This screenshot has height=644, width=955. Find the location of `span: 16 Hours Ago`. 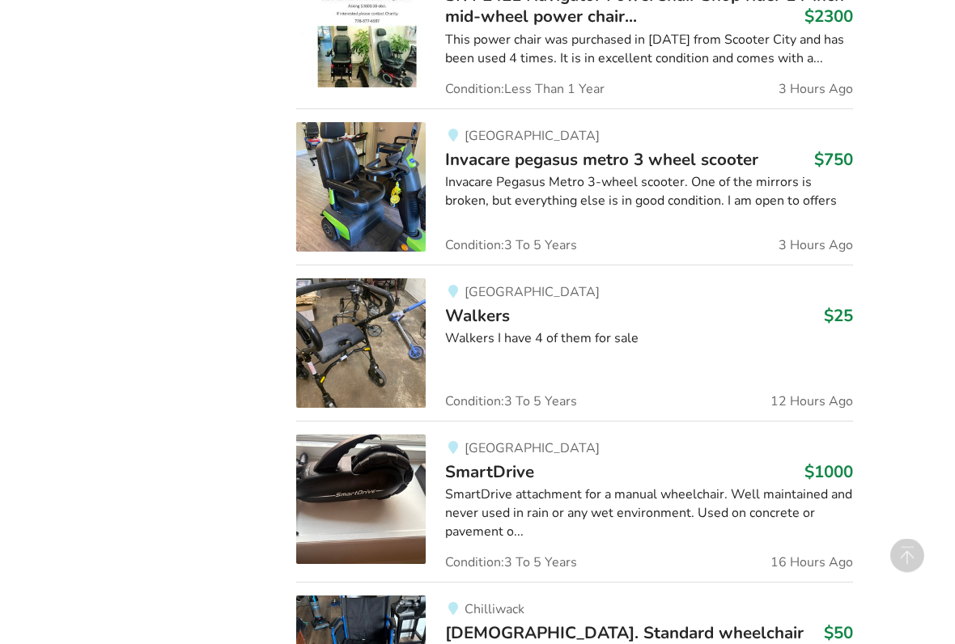

span: 16 Hours Ago is located at coordinates (811, 563).